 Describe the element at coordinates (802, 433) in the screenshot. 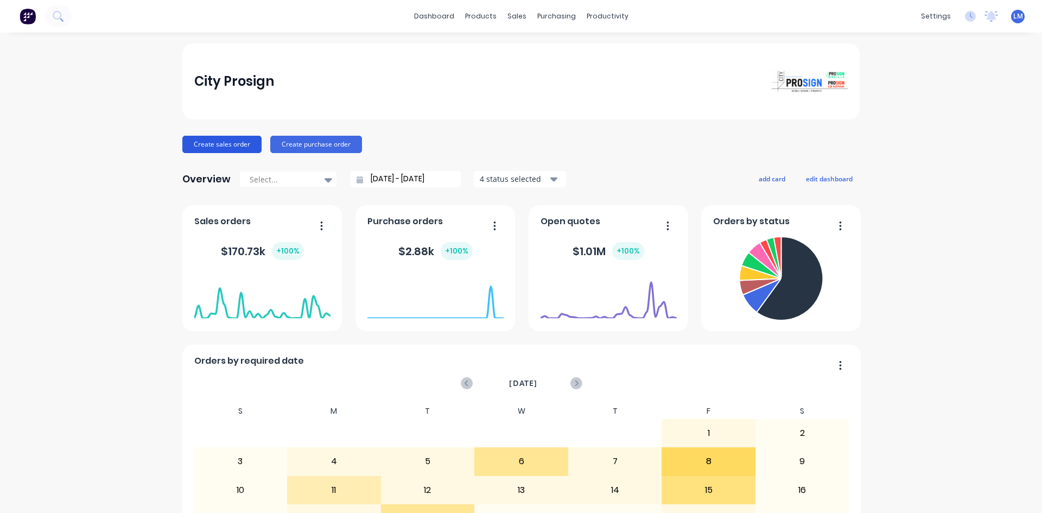

I see `div: 2` at that location.